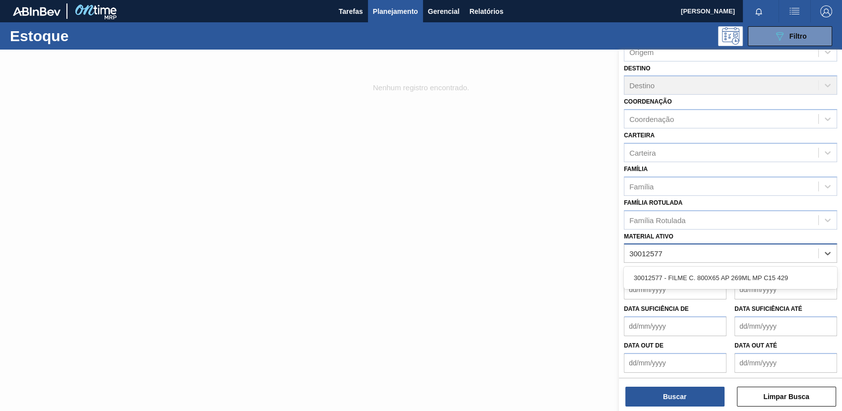  I want to click on label: Data suficiência de, so click(656, 309).